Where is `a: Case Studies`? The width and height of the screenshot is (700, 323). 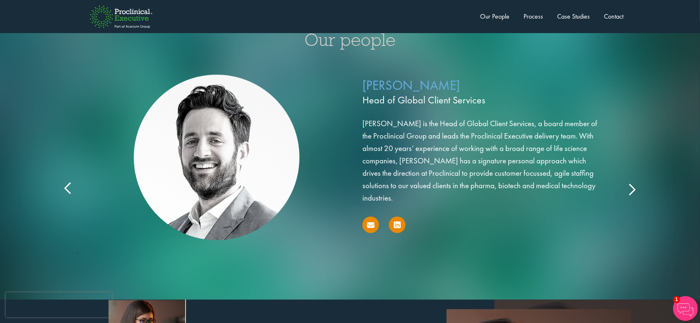 a: Case Studies is located at coordinates (573, 16).